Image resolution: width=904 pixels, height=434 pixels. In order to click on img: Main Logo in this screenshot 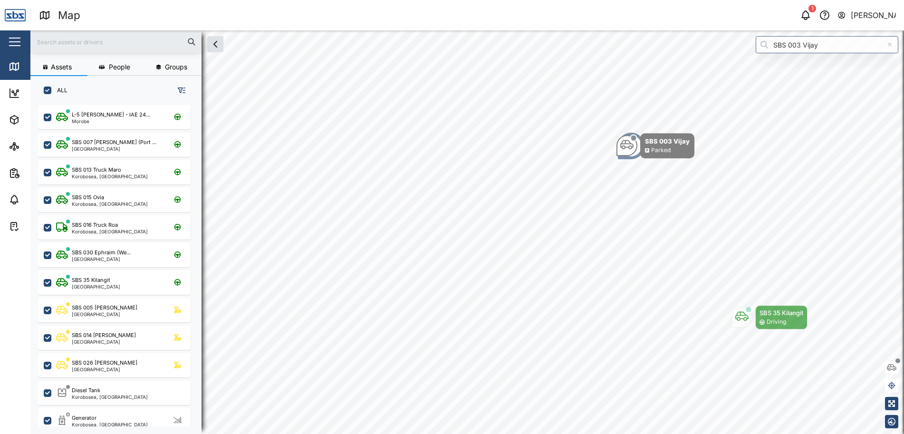, I will do `click(15, 15)`.